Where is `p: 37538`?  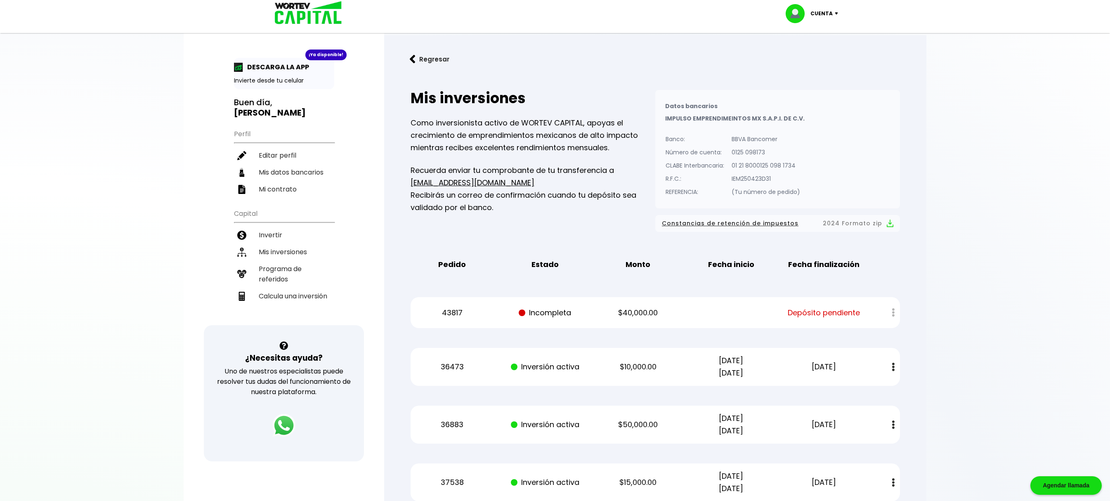
p: 37538 is located at coordinates (452, 482).